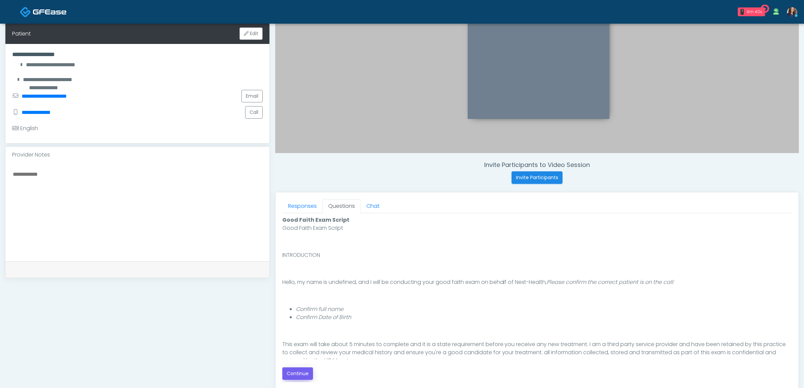  Describe the element at coordinates (298, 373) in the screenshot. I see `button: Continue` at that location.